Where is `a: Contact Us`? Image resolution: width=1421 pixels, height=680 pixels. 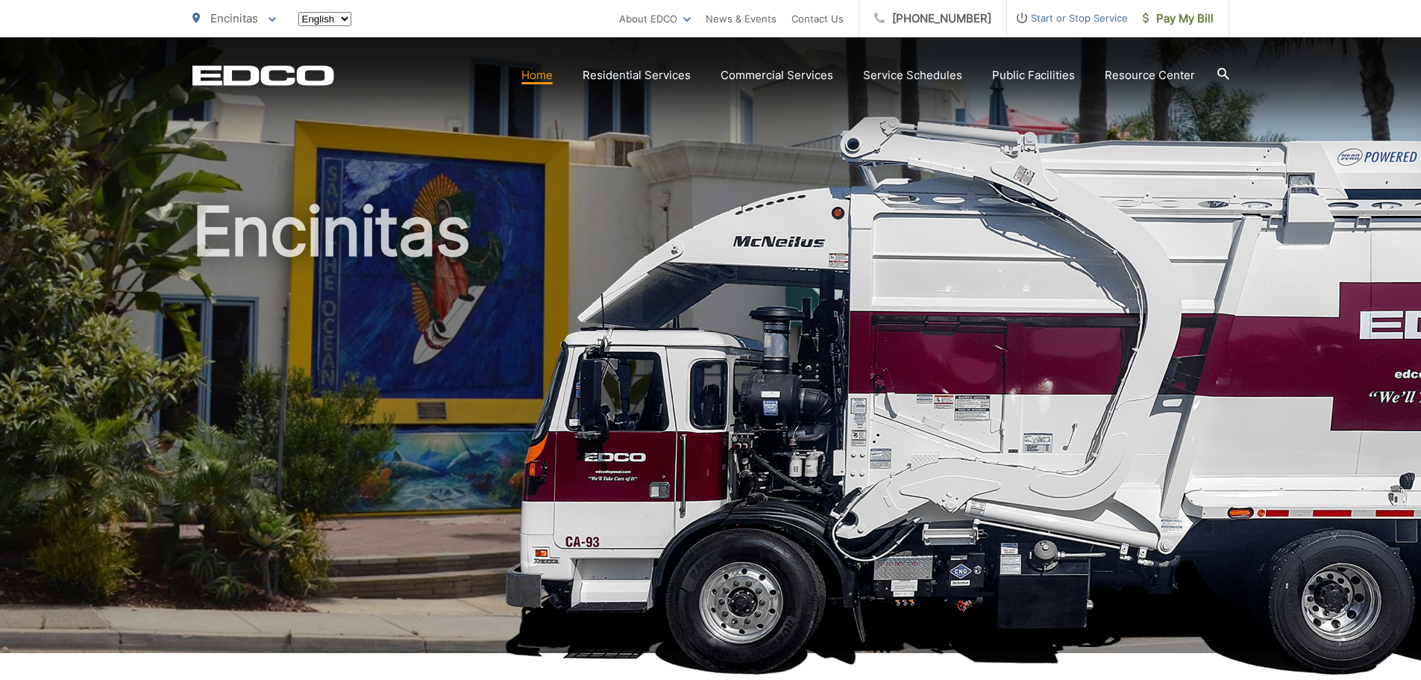
a: Contact Us is located at coordinates (818, 19).